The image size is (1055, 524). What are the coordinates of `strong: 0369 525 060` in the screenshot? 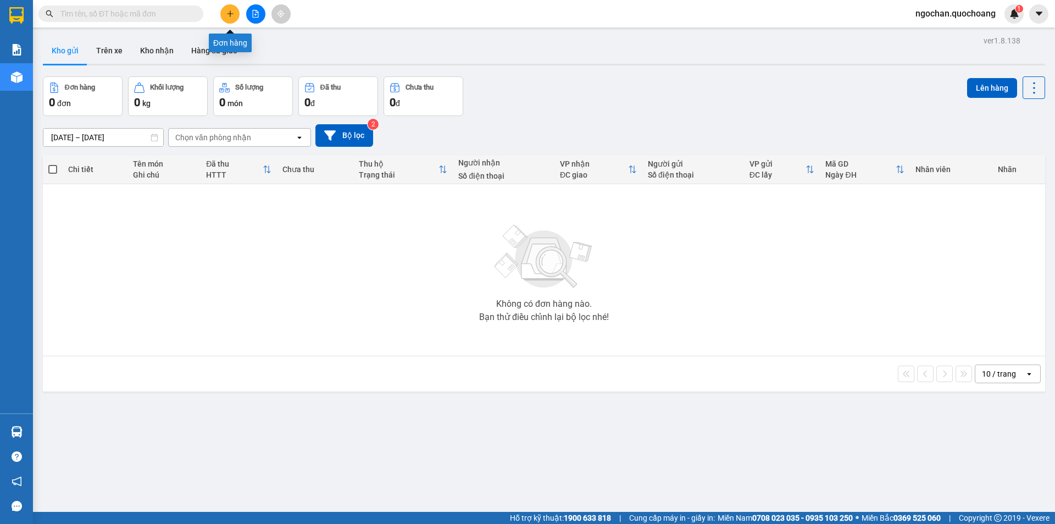 It's located at (917, 518).